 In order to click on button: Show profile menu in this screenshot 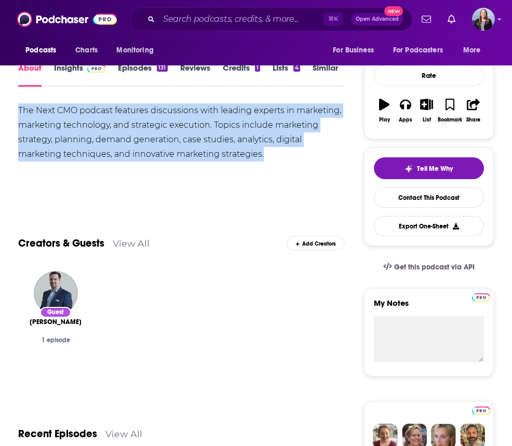, I will do `click(484, 19)`.